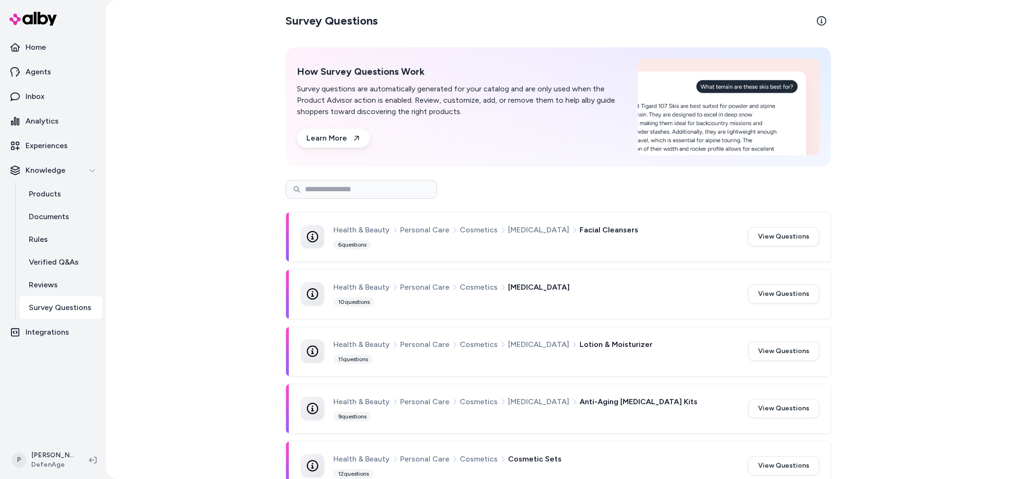 The width and height of the screenshot is (1010, 479). I want to click on a: Inbox, so click(53, 97).